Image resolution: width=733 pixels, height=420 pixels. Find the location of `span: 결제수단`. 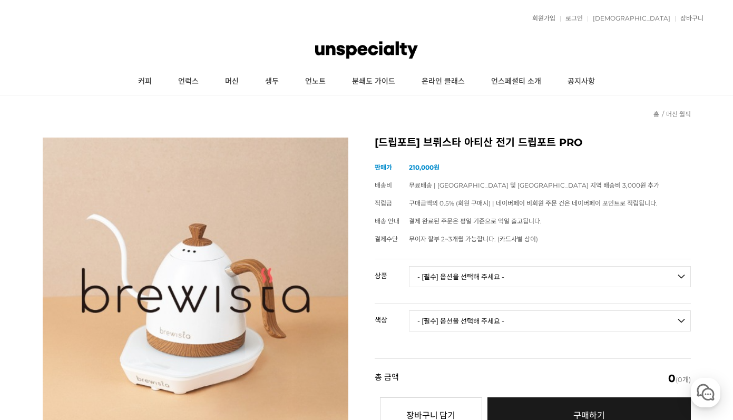

span: 결제수단 is located at coordinates (386, 239).